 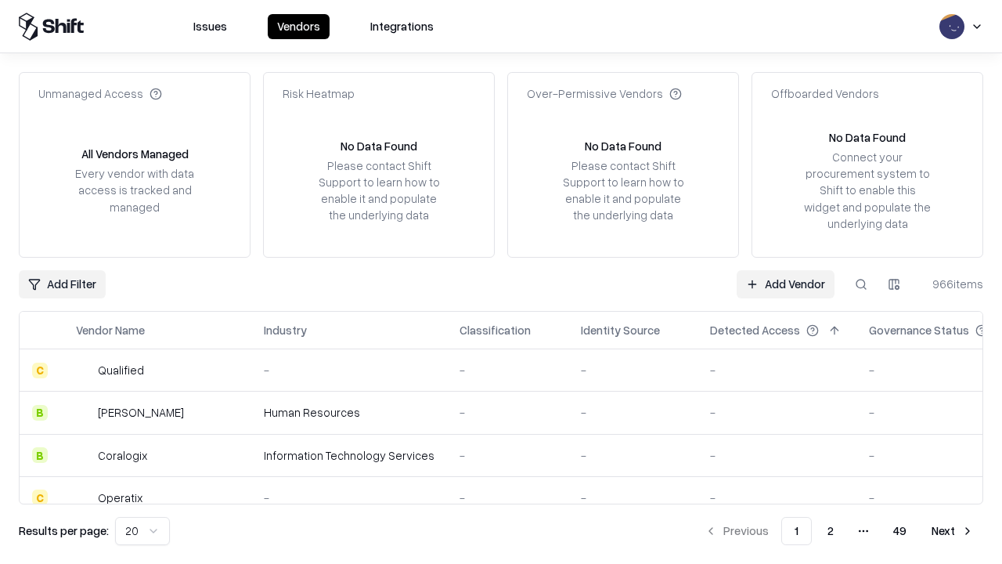 What do you see at coordinates (900, 531) in the screenshot?
I see `button: 49` at bounding box center [900, 531].